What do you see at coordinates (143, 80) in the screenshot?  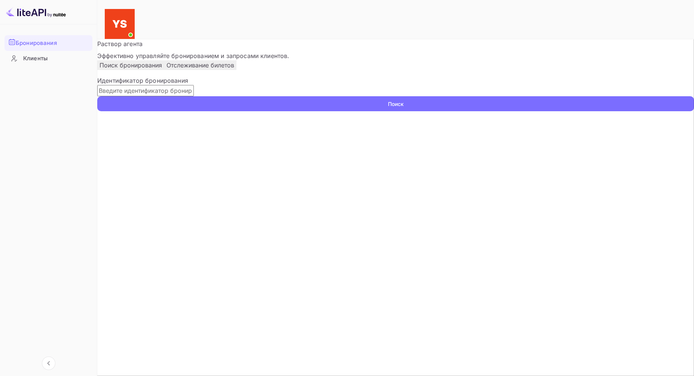 I see `ya-tr-span: Идентификатор бронирования` at bounding box center [143, 80].